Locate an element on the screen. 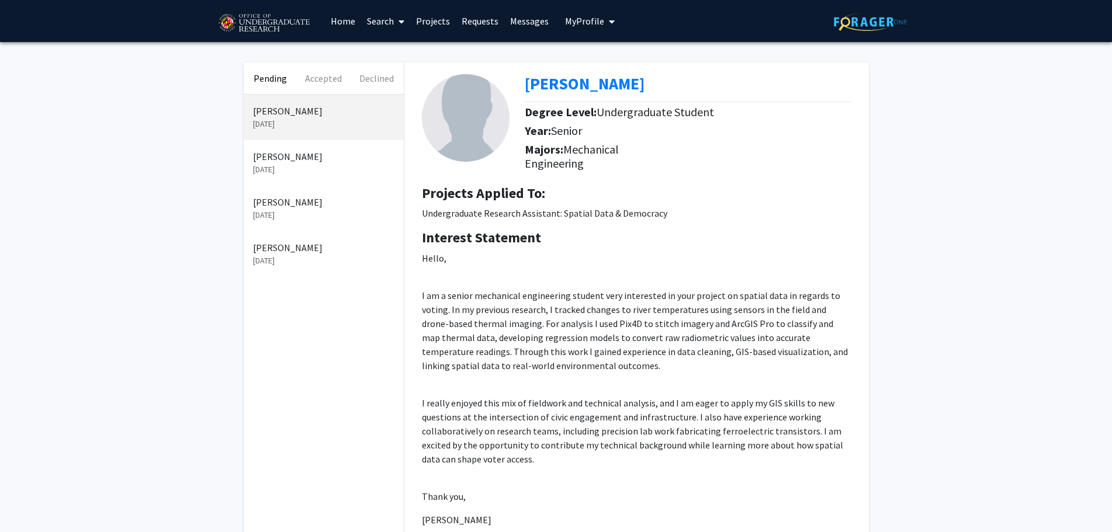 This screenshot has width=1112, height=532. img: Profile Picture is located at coordinates (466, 118).